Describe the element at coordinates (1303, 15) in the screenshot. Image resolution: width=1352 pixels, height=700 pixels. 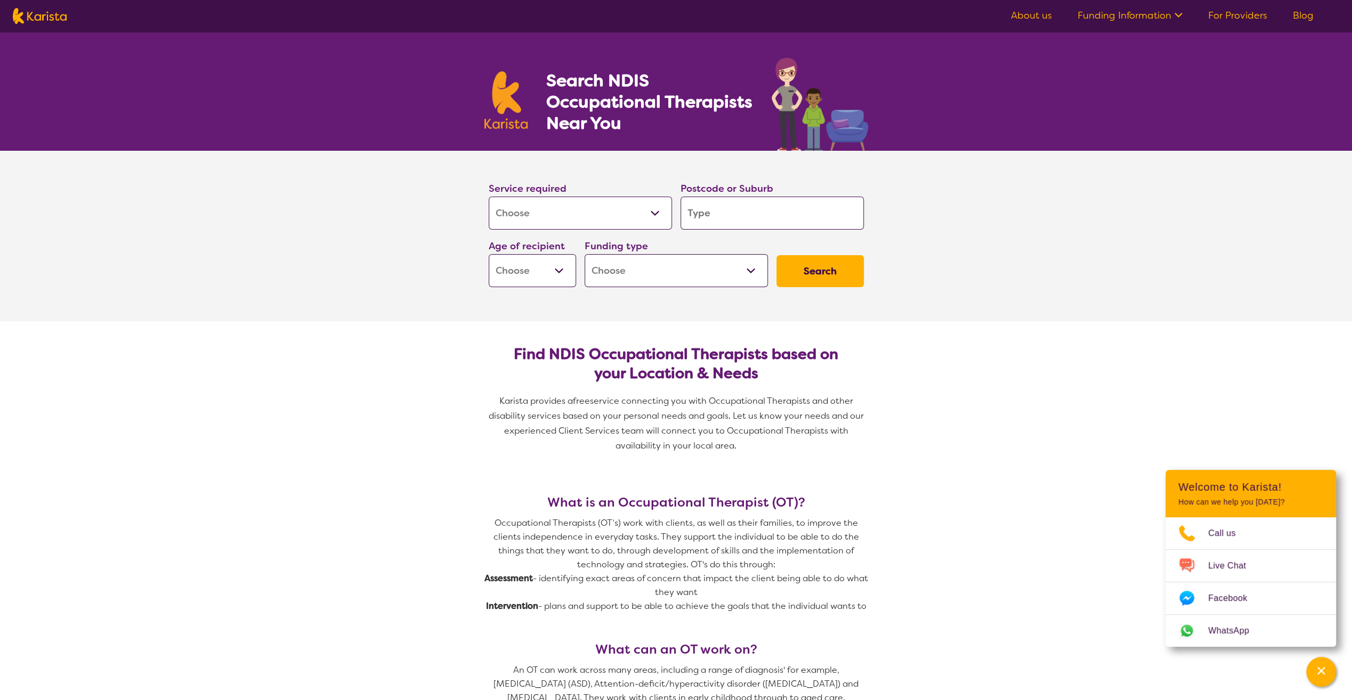
I see `a: Blog` at that location.